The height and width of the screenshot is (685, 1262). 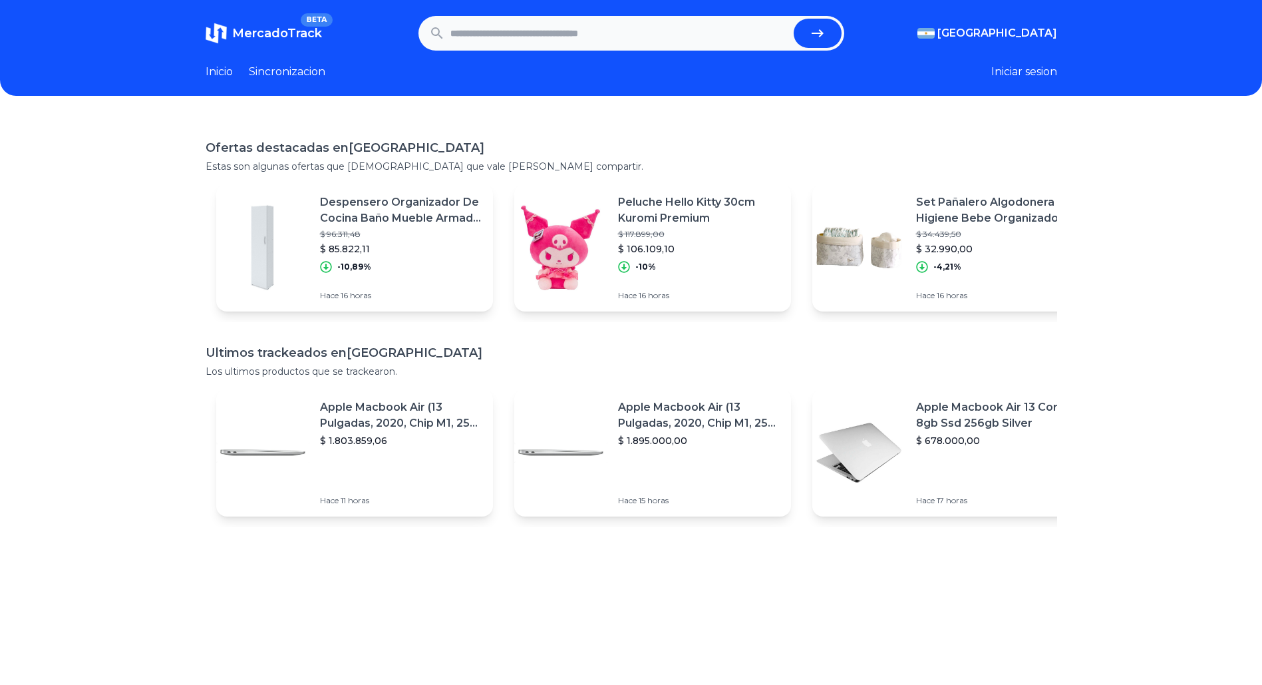 What do you see at coordinates (997, 415) in the screenshot?
I see `p: Apple Macbook Air 13 Core I5 8gb Ssd 256gb Silver` at bounding box center [997, 415].